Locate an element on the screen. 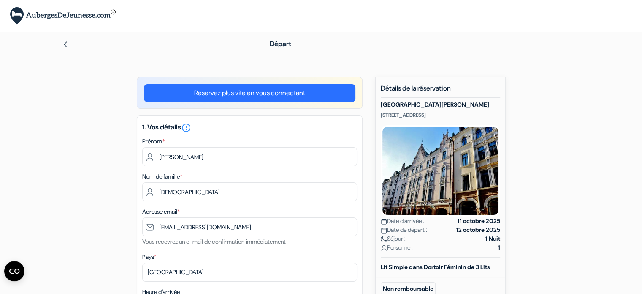 This screenshot has height=294, width=642. img: AubergesDeJeunesse.com is located at coordinates (63, 16).